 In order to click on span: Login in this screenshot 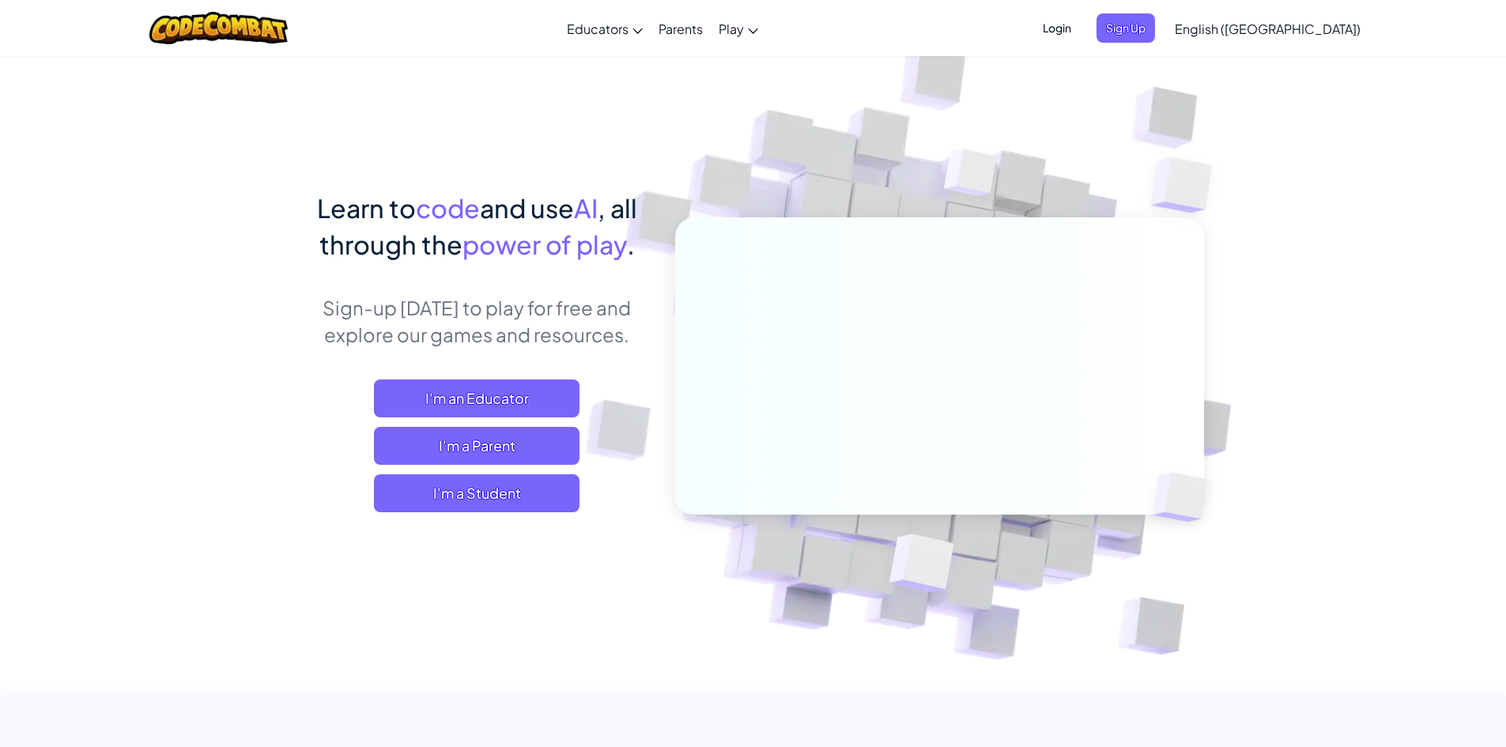, I will do `click(1057, 28)`.